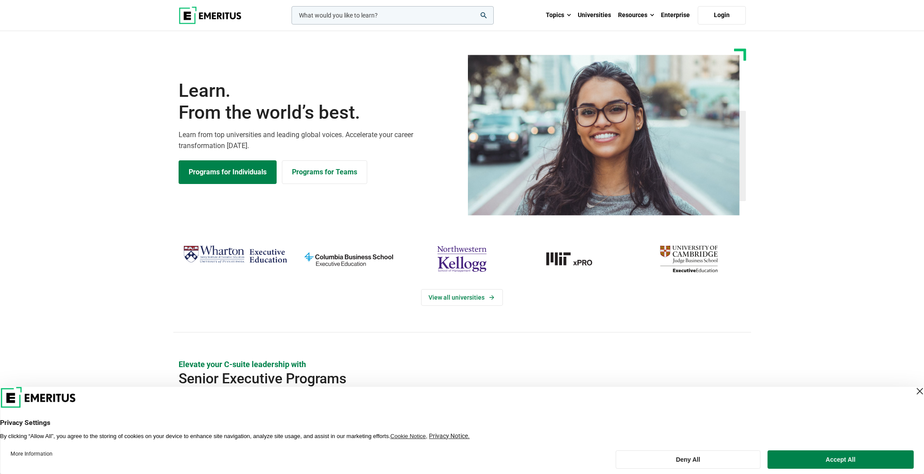 The width and height of the screenshot is (924, 474). I want to click on a: Explore for Business, so click(324, 172).